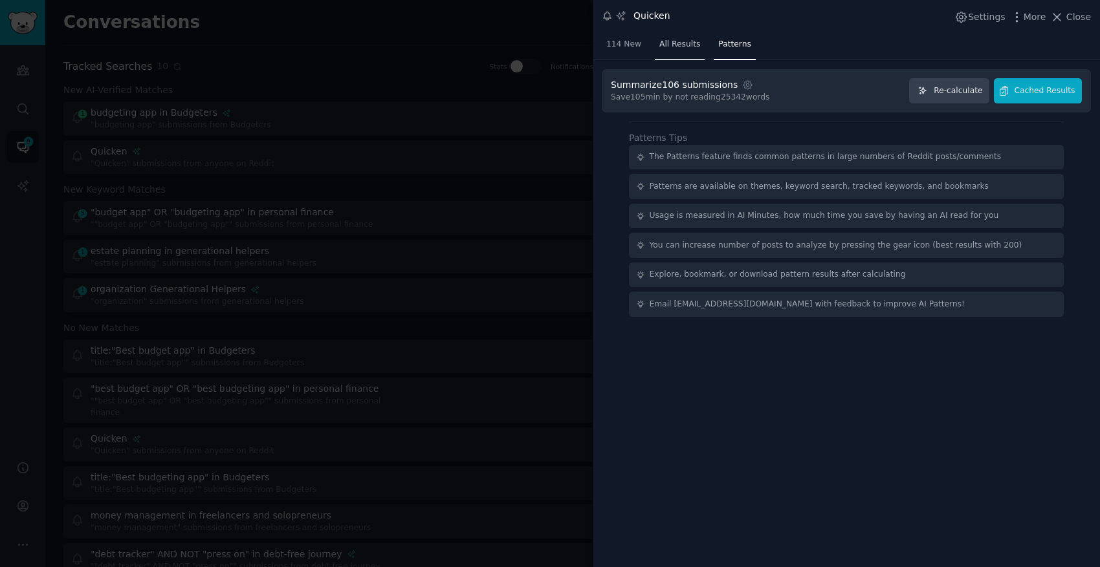  Describe the element at coordinates (1070, 17) in the screenshot. I see `button: Close` at that location.